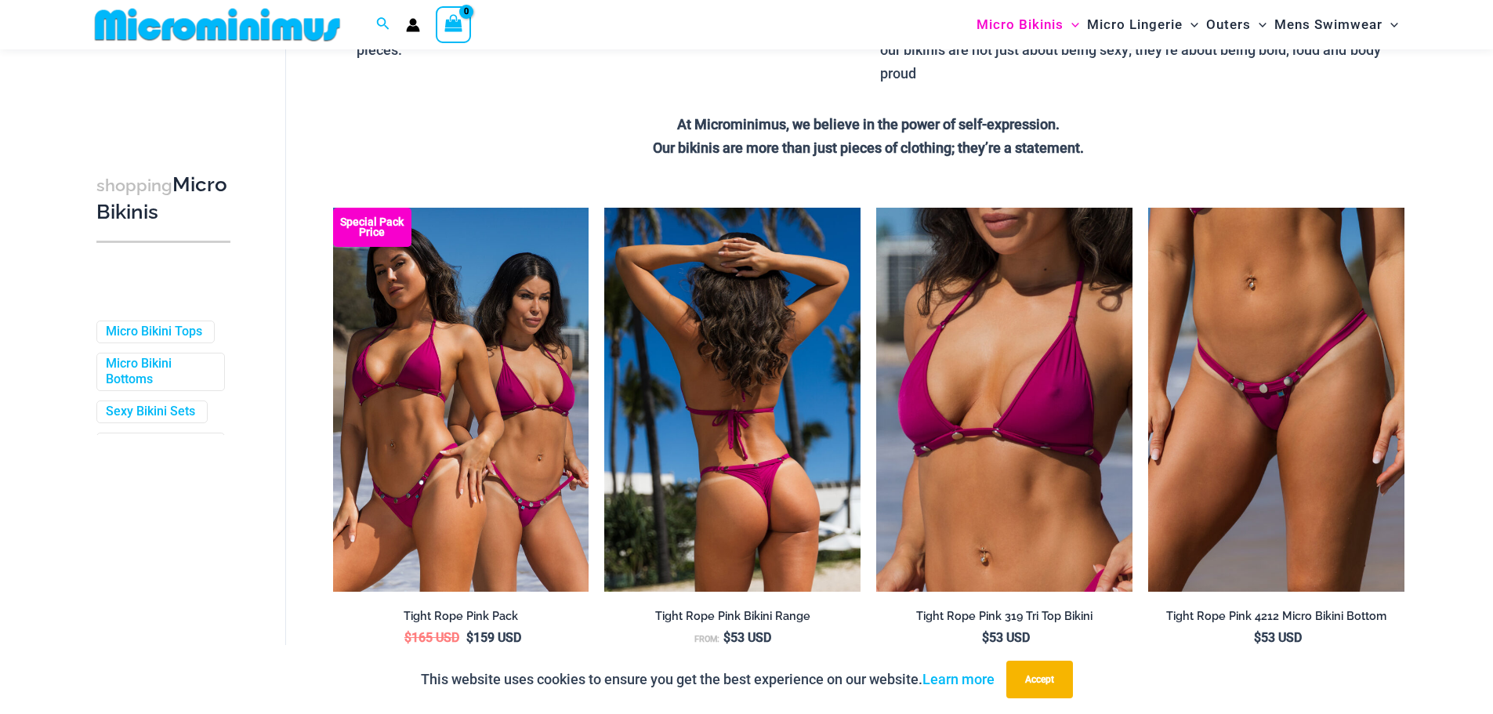 The height and width of the screenshot is (714, 1493). Describe the element at coordinates (134, 185) in the screenshot. I see `span: shopping` at that location.